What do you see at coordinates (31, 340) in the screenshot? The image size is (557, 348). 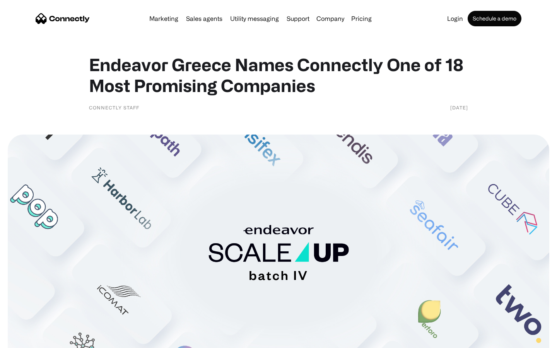 I see `ul: Language list` at bounding box center [31, 340].